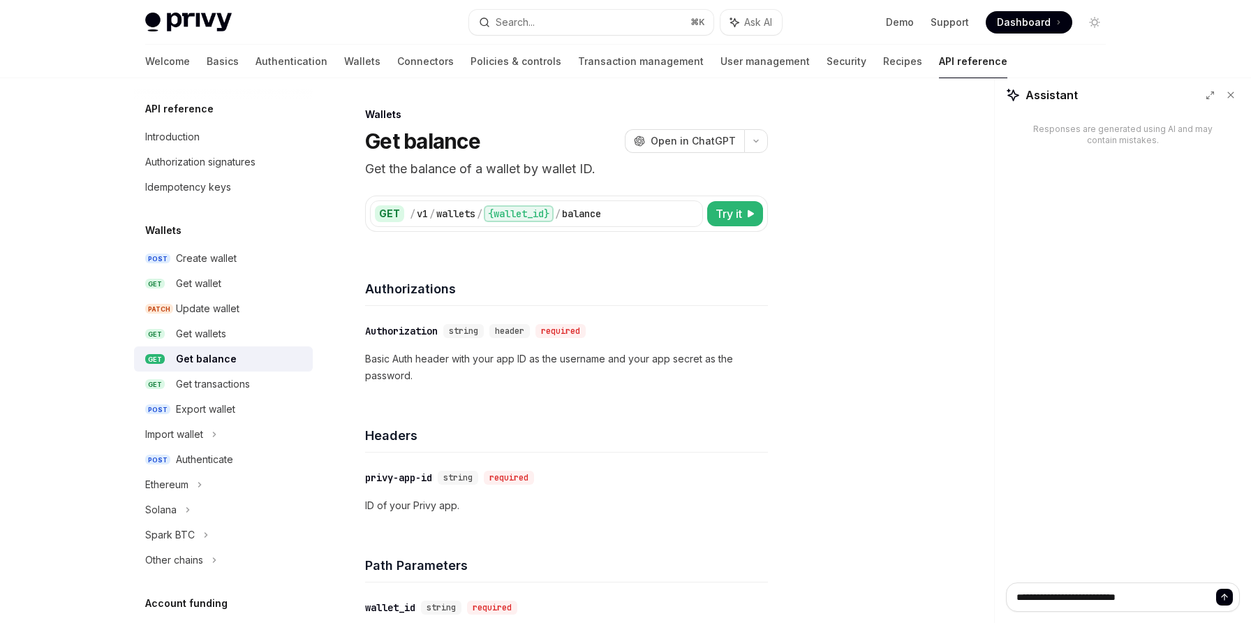 This screenshot has height=623, width=1251. Describe the element at coordinates (422, 141) in the screenshot. I see `h1: Get balance` at that location.